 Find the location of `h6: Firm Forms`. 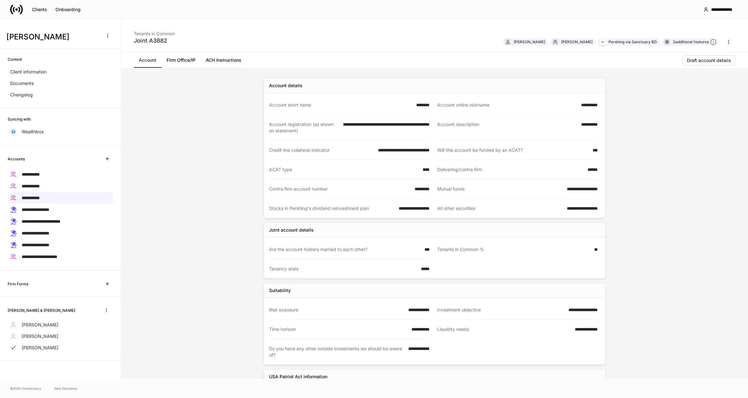

h6: Firm Forms is located at coordinates (18, 284).